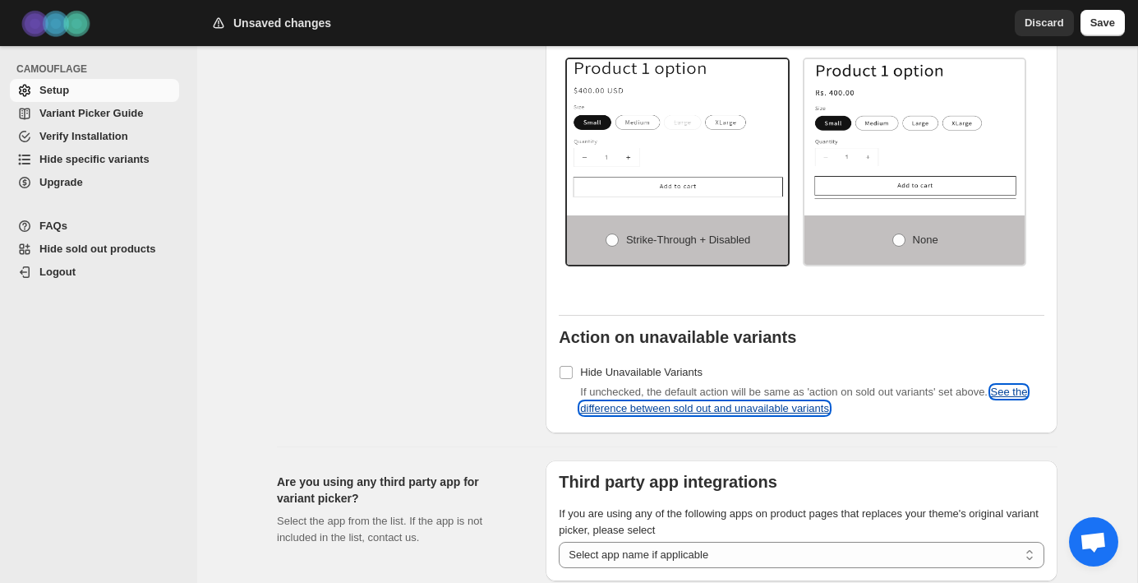 Image resolution: width=1138 pixels, height=583 pixels. I want to click on span: If you are using any of the following apps on product pages that replaces your theme's original v..., so click(799, 521).